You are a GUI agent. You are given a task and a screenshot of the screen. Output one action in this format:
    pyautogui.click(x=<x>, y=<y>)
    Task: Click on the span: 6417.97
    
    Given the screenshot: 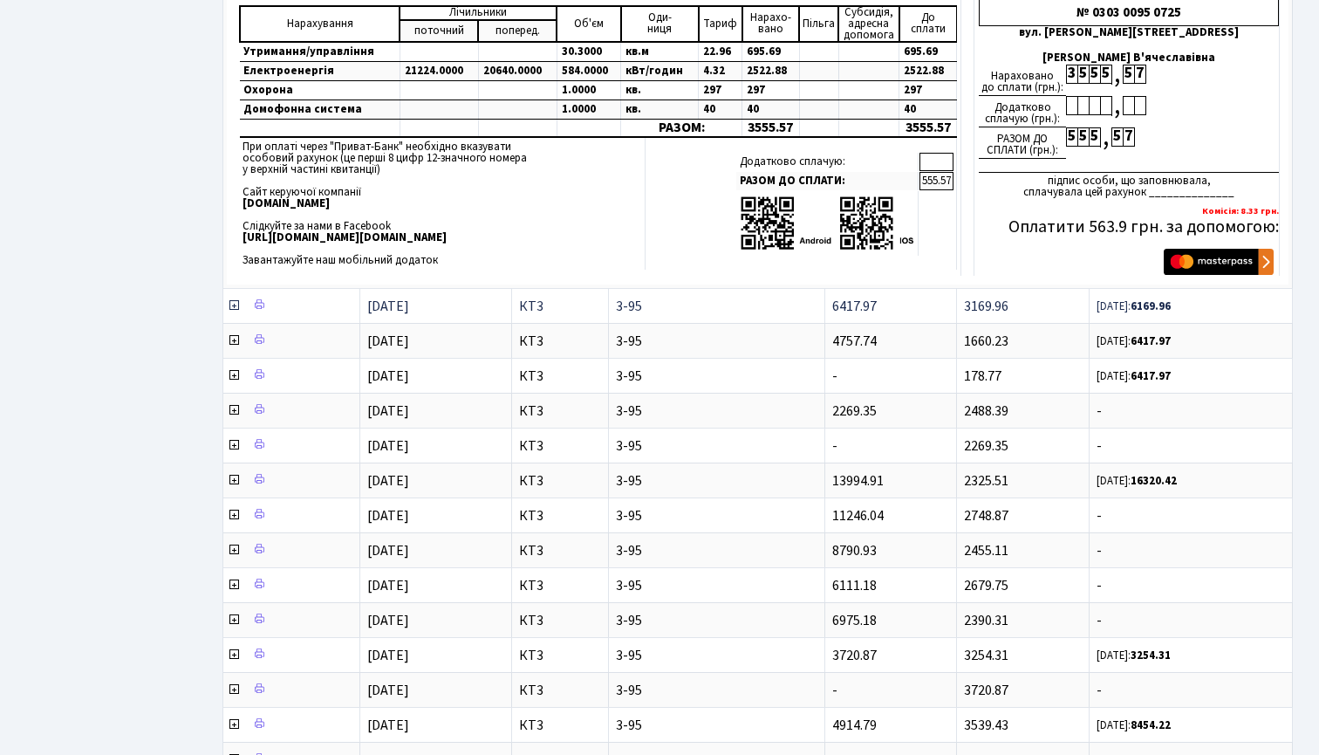 What is the action you would take?
    pyautogui.click(x=854, y=306)
    